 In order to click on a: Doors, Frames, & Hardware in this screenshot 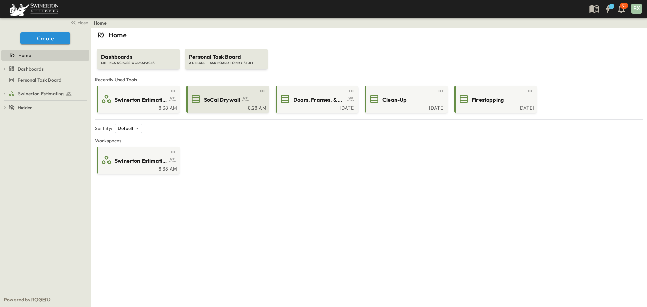, I will do `click(316, 99)`.